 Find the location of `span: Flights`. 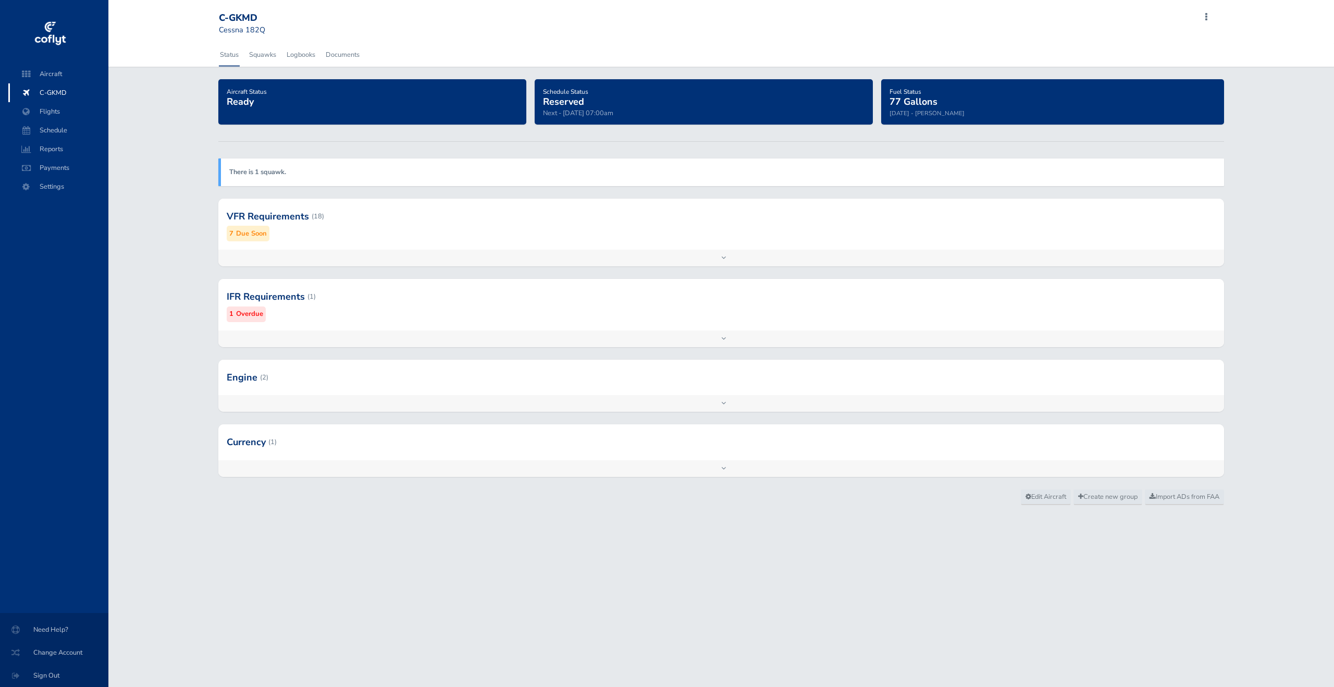

span: Flights is located at coordinates (58, 112).